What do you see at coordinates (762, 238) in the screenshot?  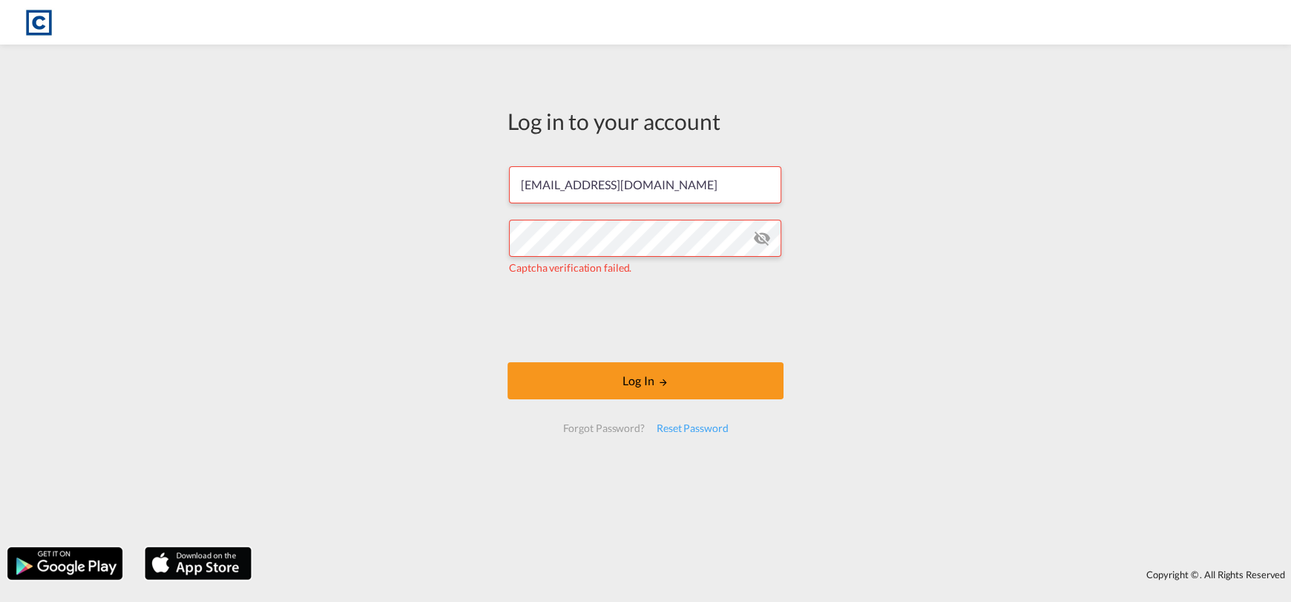 I see `md-icon: icon-eye-off` at bounding box center [762, 238].